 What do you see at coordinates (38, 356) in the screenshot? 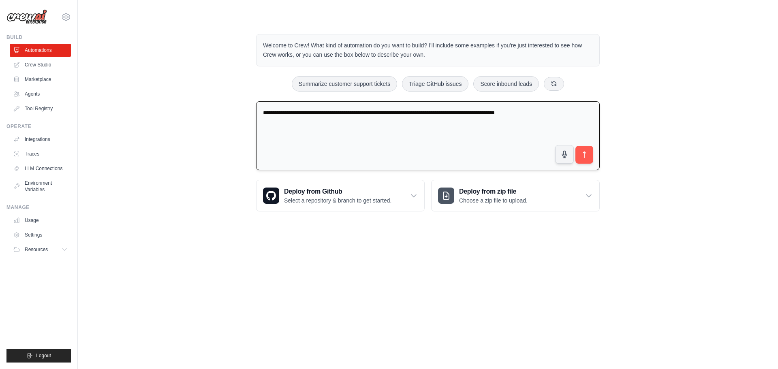
I see `button: Logout` at bounding box center [38, 356].